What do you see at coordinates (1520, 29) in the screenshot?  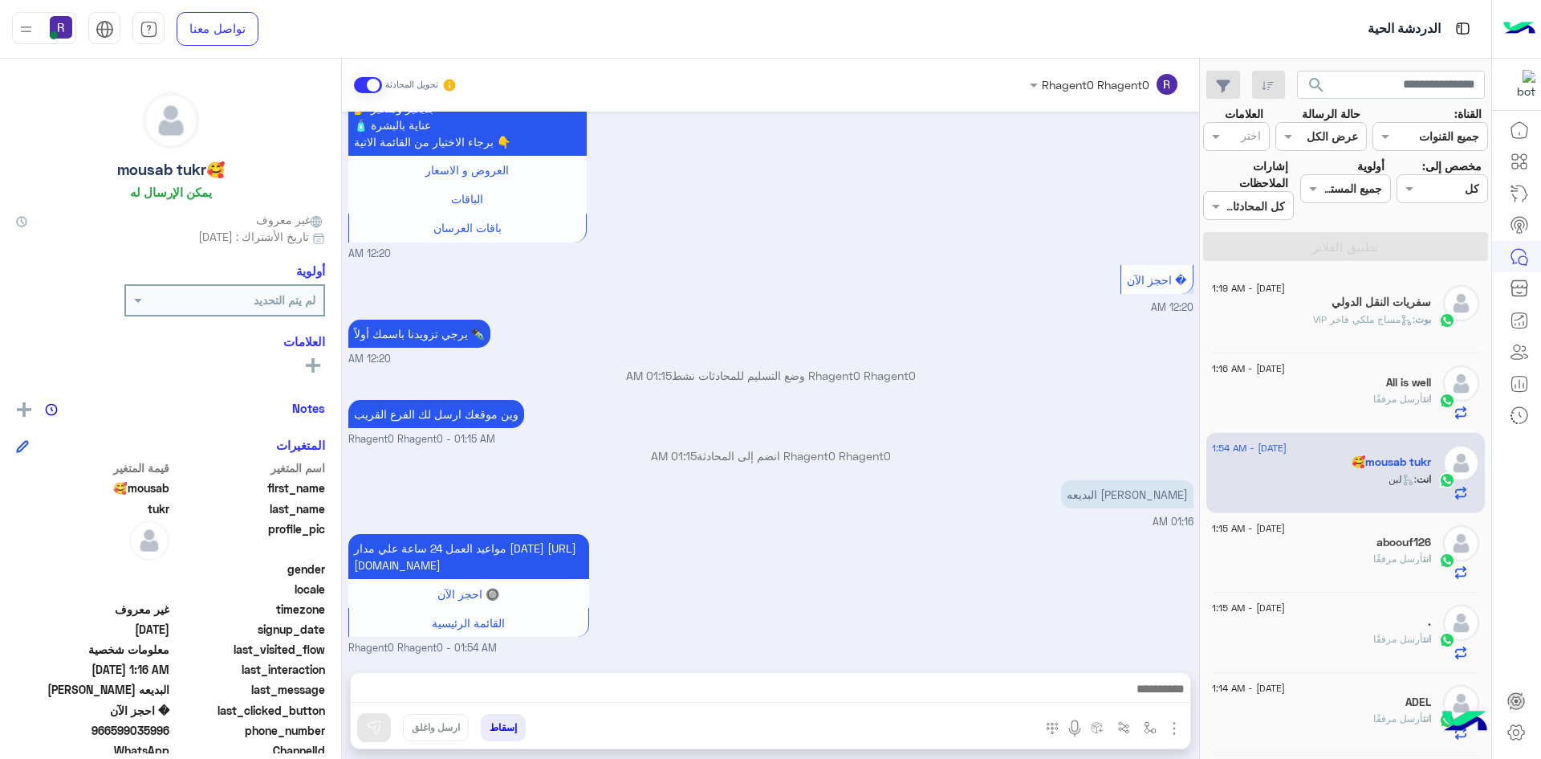 I see `img: Logo` at bounding box center [1520, 29].